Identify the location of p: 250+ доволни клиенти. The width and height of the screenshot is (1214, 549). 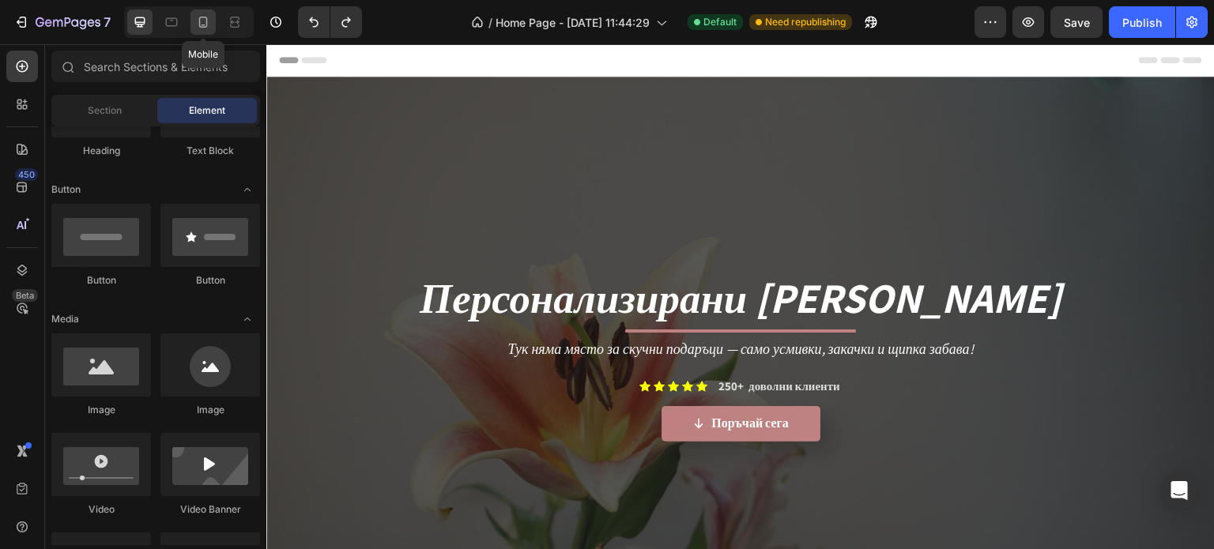
(513, 342).